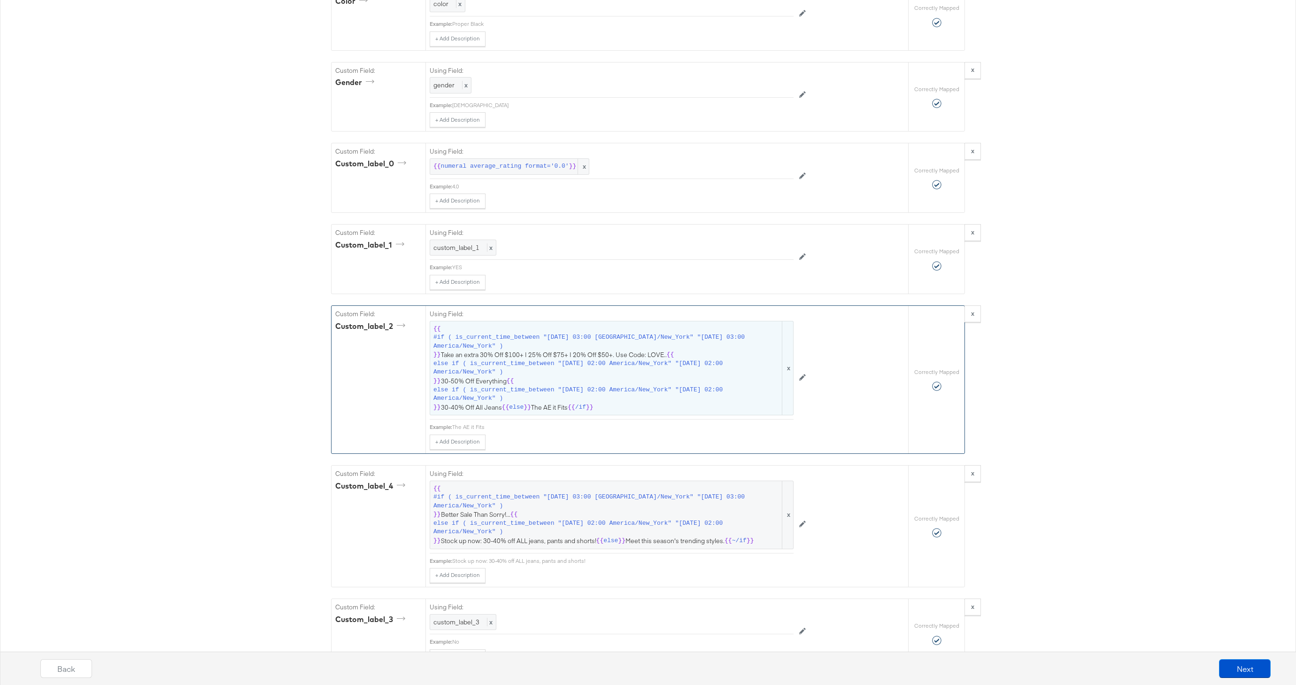 This screenshot has height=685, width=1296. What do you see at coordinates (372, 619) in the screenshot?
I see `div: custom_label_3` at bounding box center [372, 619].